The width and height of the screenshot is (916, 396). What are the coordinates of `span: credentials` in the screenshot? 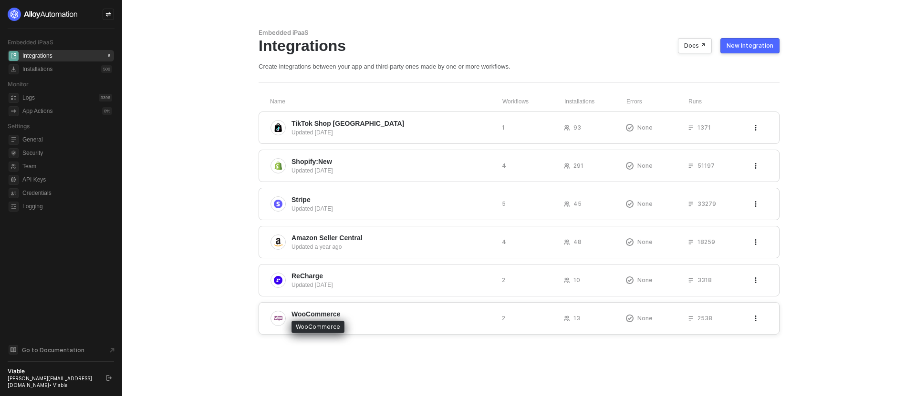 It's located at (13, 193).